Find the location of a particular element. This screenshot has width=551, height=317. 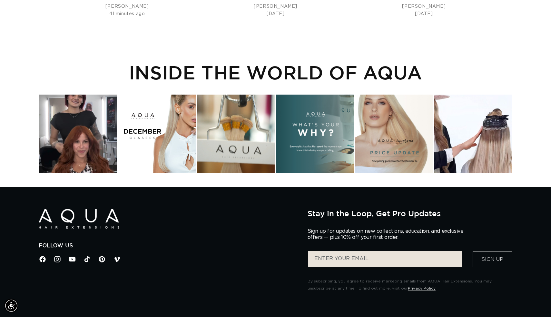

div: Accessibility Menu is located at coordinates (11, 305).